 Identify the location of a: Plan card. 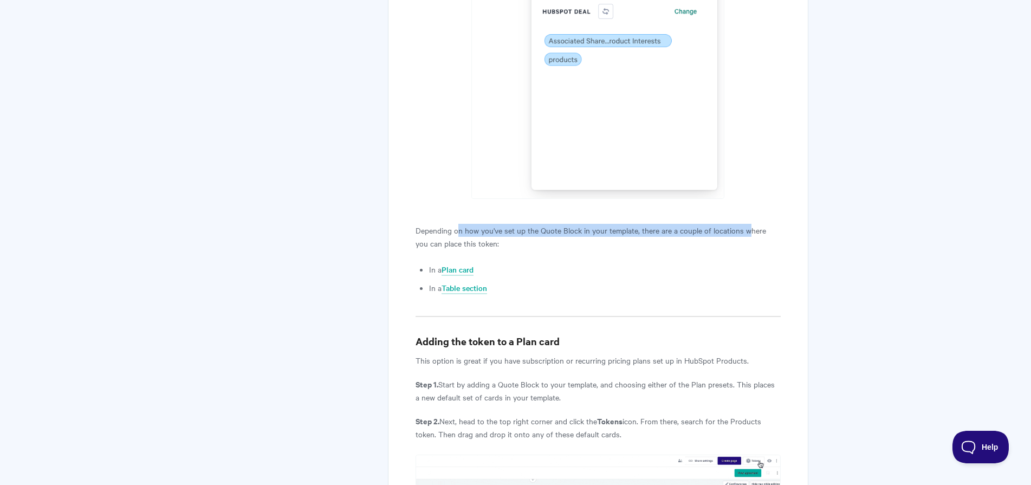
(457, 270).